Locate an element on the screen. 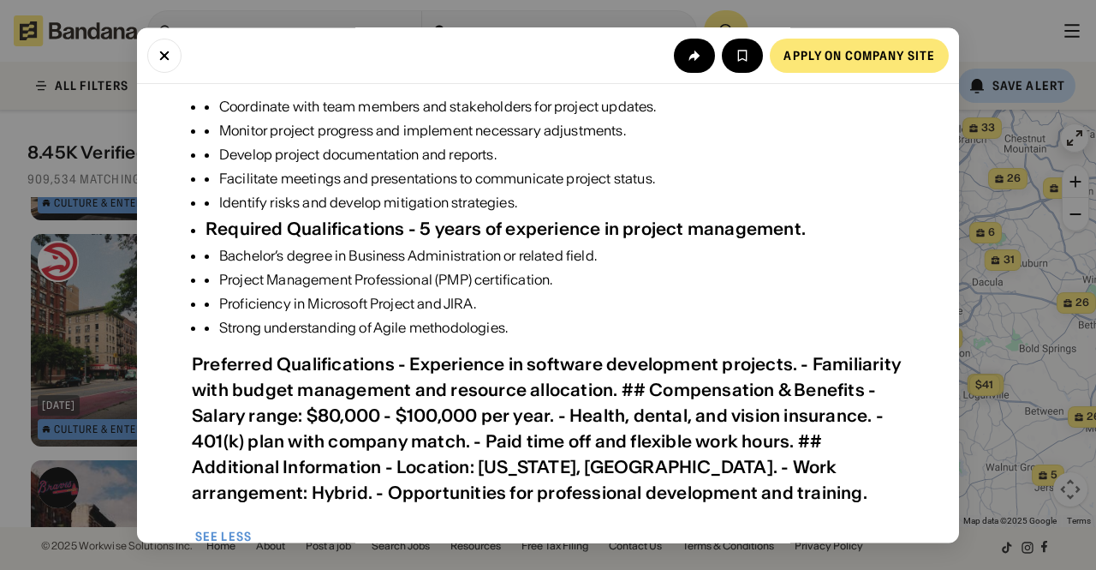 The image size is (1096, 570). div: Apply on company site is located at coordinates (859, 55).